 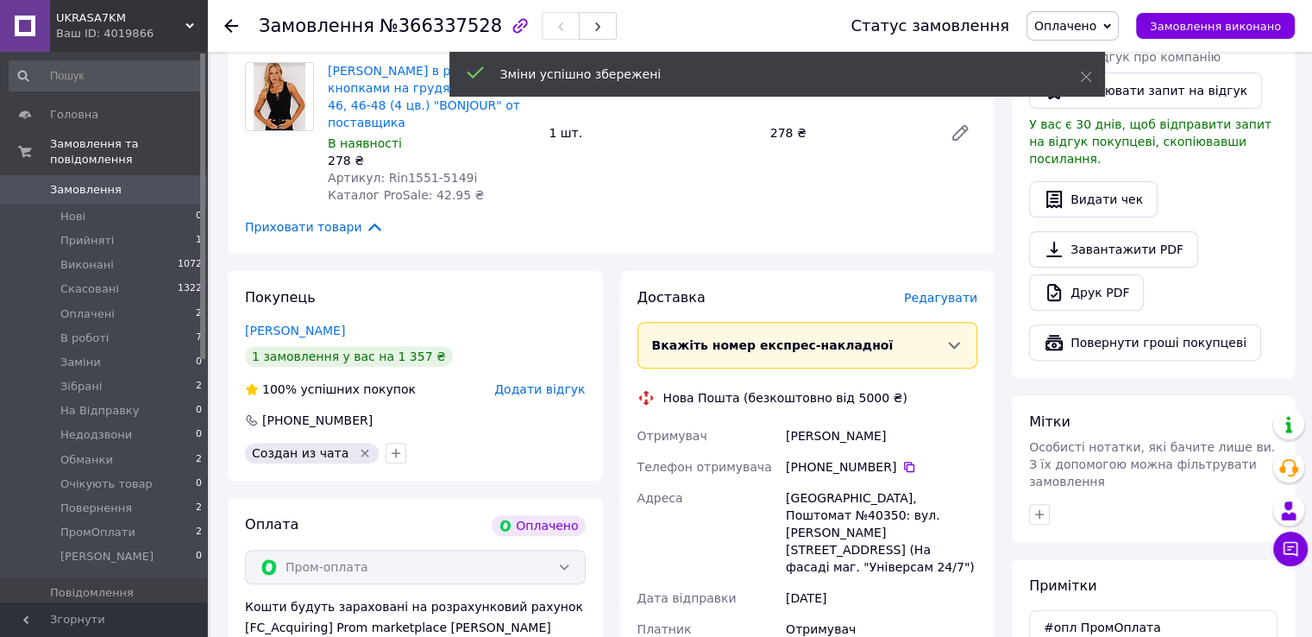 I want to click on span: В роботі, so click(x=85, y=338).